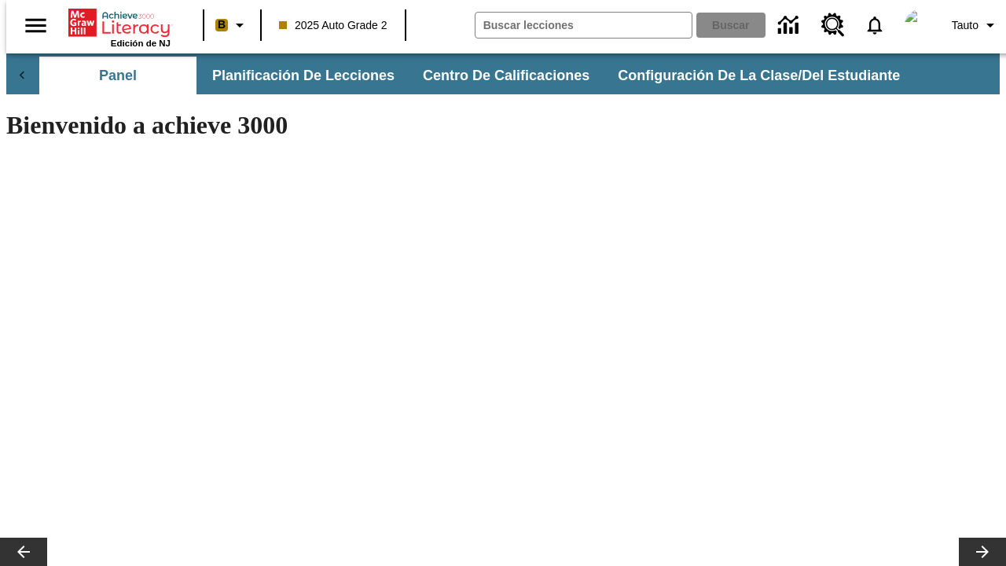 The image size is (1006, 566). Describe the element at coordinates (303, 75) in the screenshot. I see `button: Planificación de lecciones` at that location.